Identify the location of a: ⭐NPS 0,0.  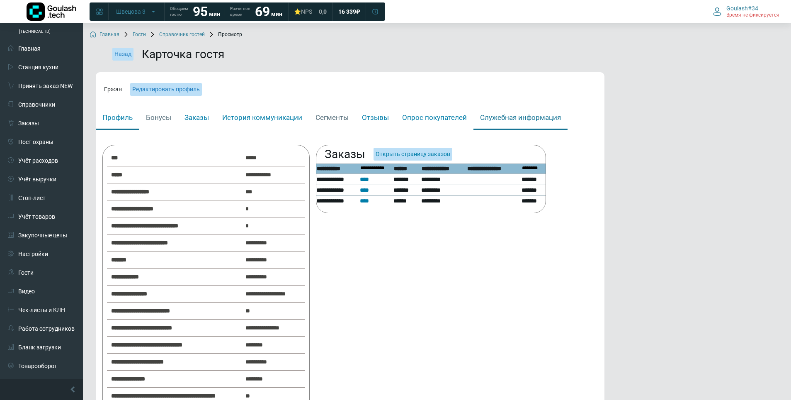
(310, 12).